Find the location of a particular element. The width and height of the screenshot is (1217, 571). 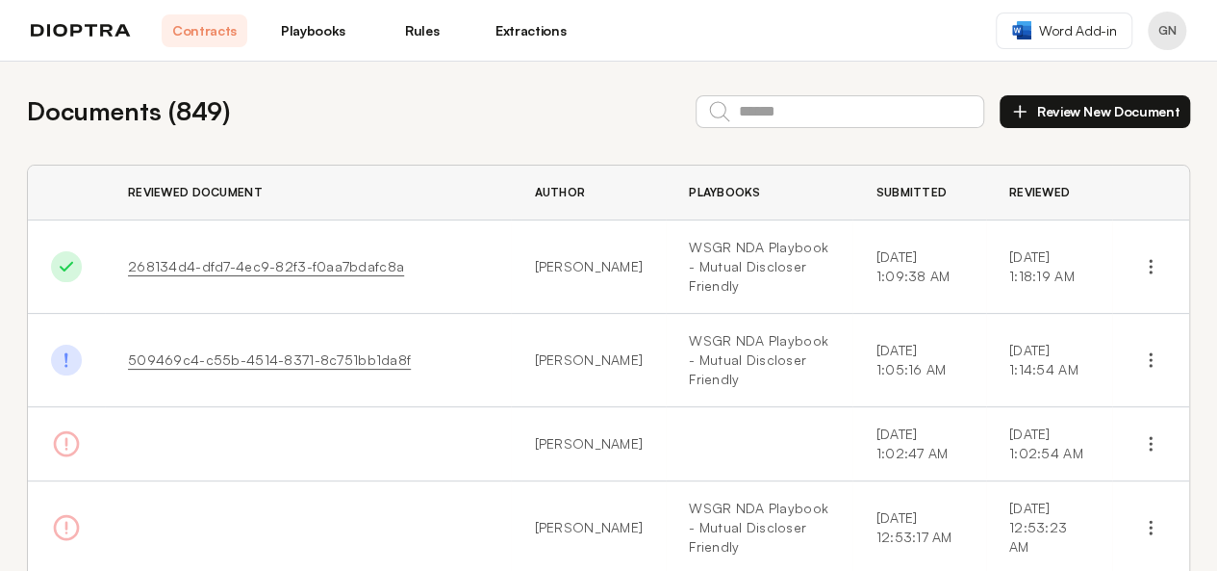

span: Word Add-in is located at coordinates (1078, 31).